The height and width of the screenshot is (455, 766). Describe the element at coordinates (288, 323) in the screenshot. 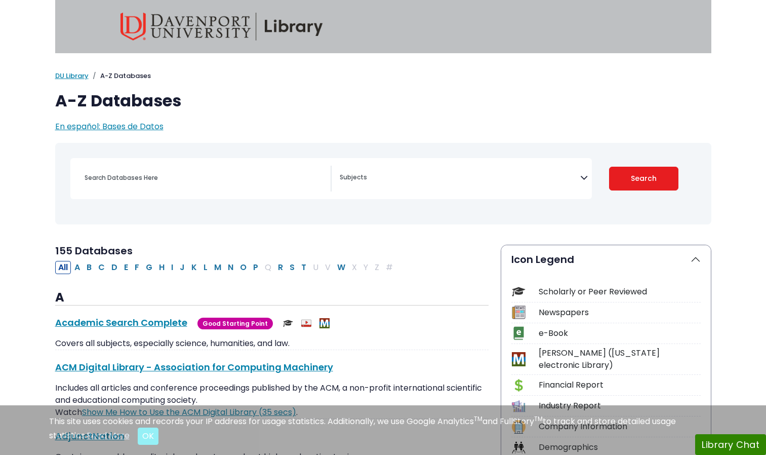

I see `img: Scholarly or Peer Reviewed` at that location.